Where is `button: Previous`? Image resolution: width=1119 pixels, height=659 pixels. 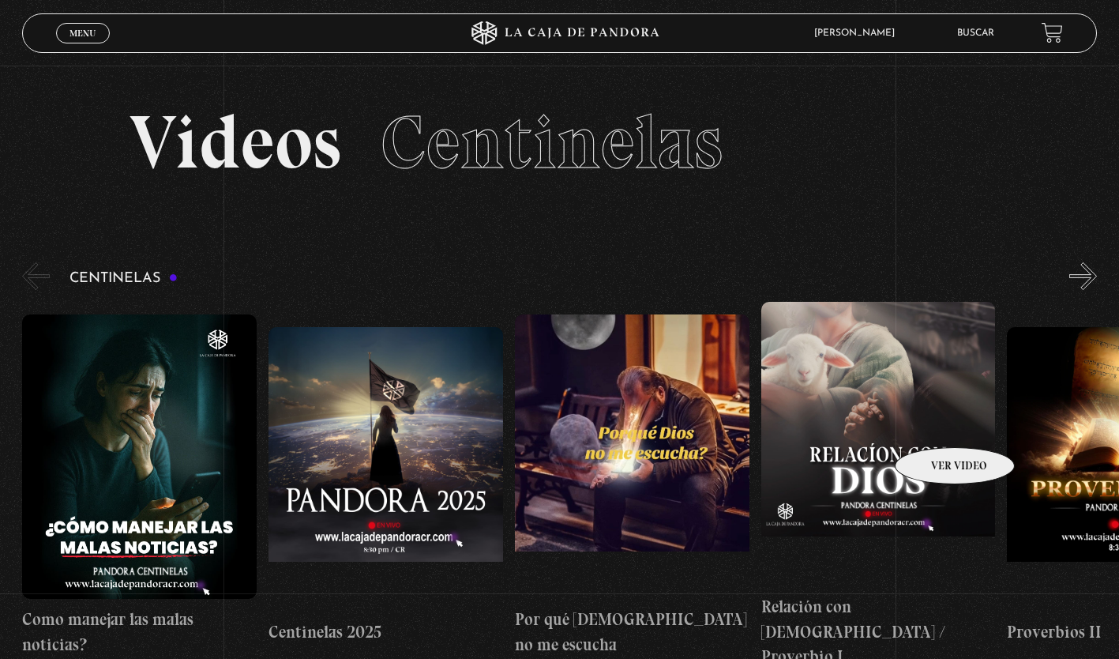 button: Previous is located at coordinates (36, 276).